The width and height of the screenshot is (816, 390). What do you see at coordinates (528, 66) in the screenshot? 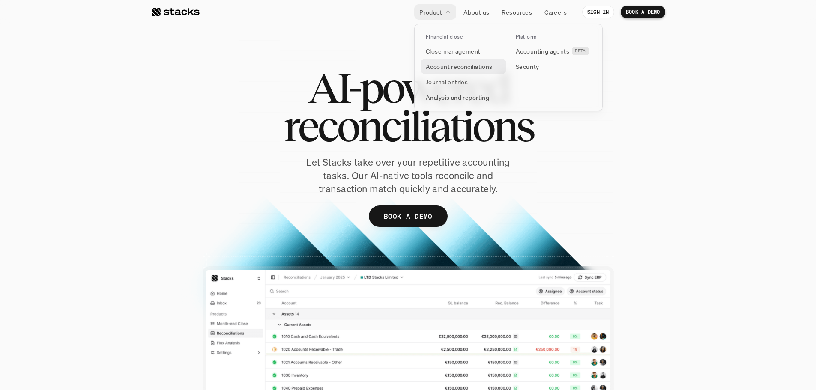
I see `p: Security` at bounding box center [528, 66].